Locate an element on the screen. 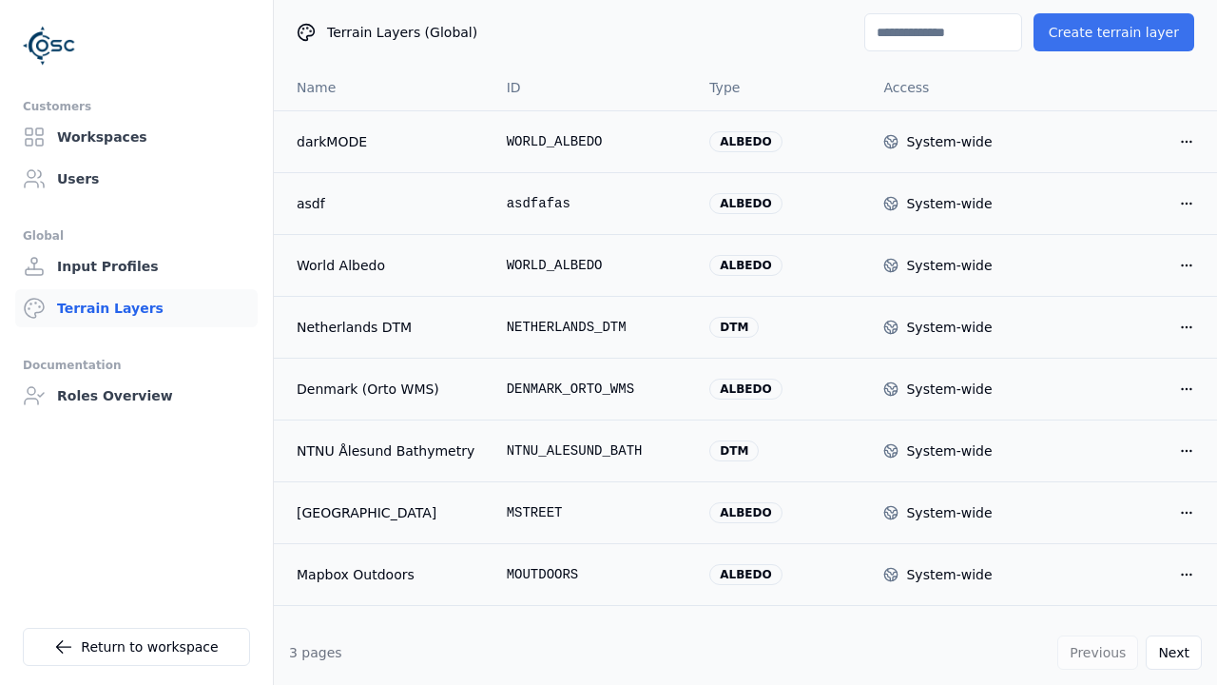 Image resolution: width=1217 pixels, height=685 pixels. a: Input Profiles is located at coordinates (136, 266).